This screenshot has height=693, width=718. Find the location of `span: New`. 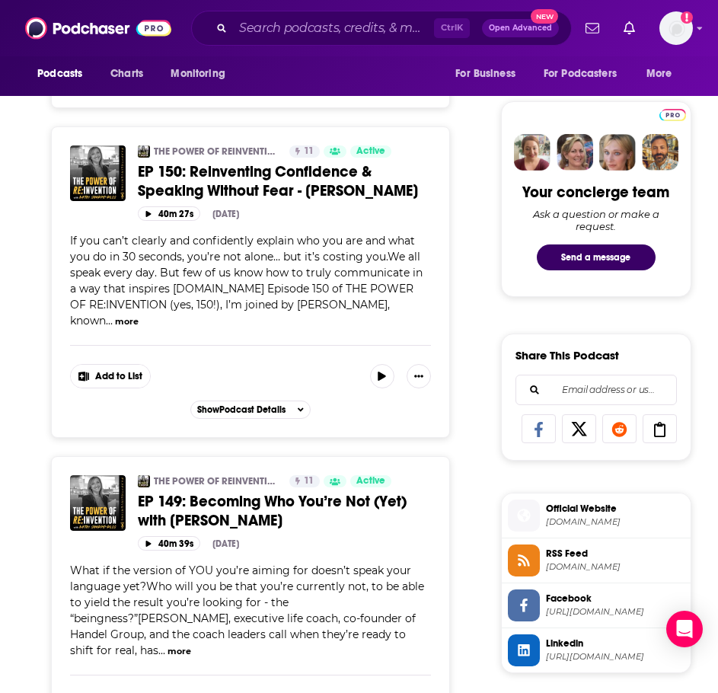

span: New is located at coordinates (545, 16).